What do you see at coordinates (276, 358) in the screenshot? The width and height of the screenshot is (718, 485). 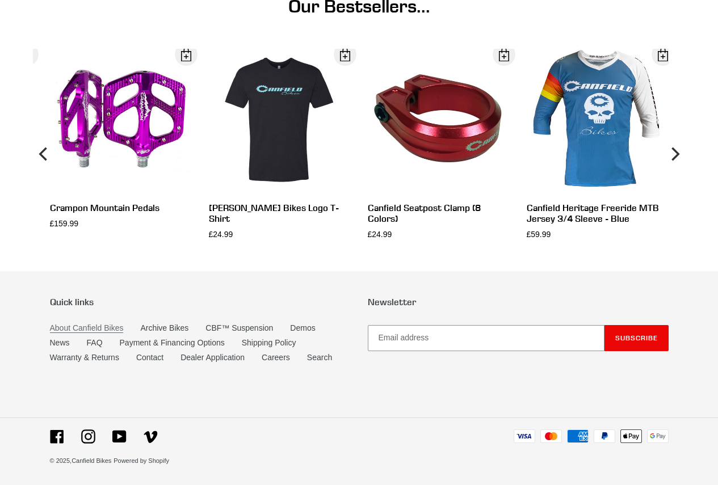 I see `a: Careers` at bounding box center [276, 358].